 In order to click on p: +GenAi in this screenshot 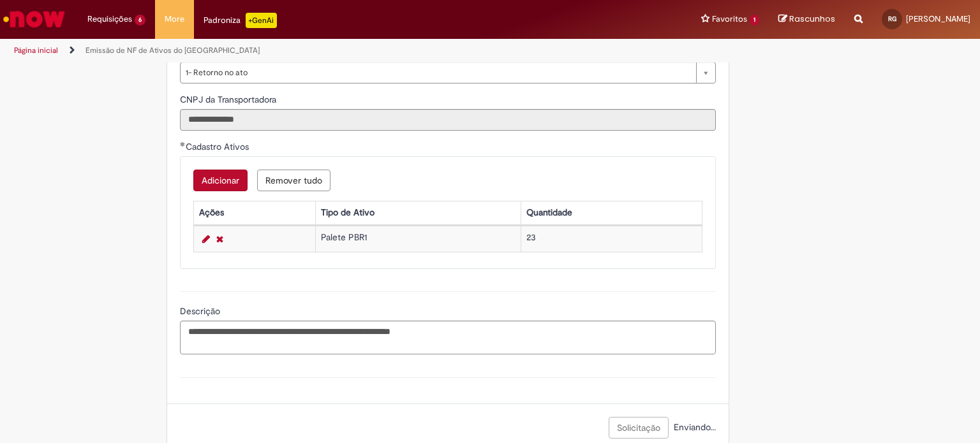, I will do `click(261, 20)`.